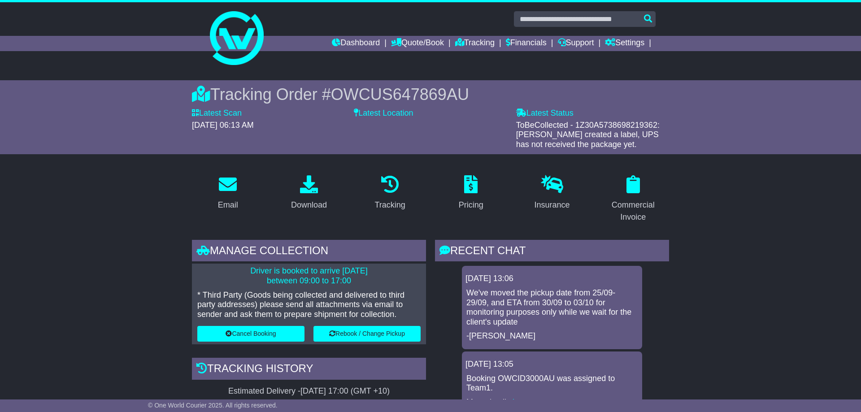  Describe the element at coordinates (417, 43) in the screenshot. I see `a: Quote/Book` at that location.